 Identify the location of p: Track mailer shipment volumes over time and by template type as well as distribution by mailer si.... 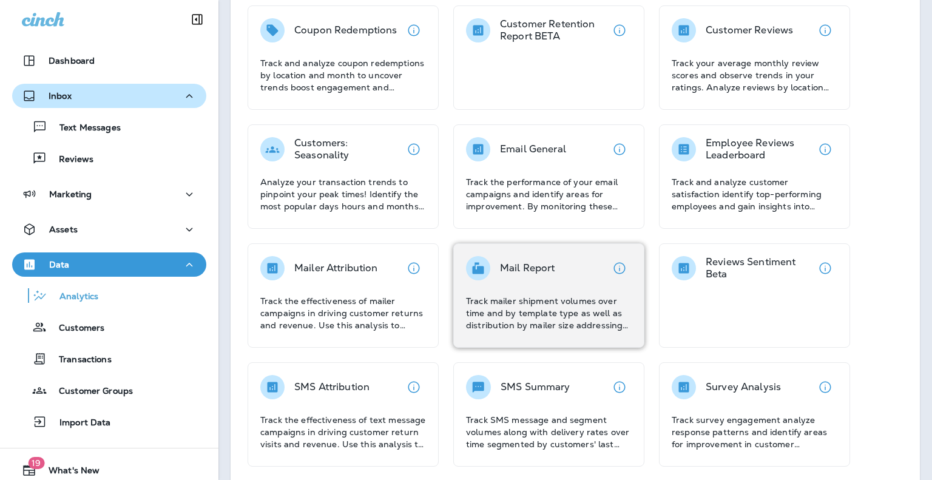
(548, 313).